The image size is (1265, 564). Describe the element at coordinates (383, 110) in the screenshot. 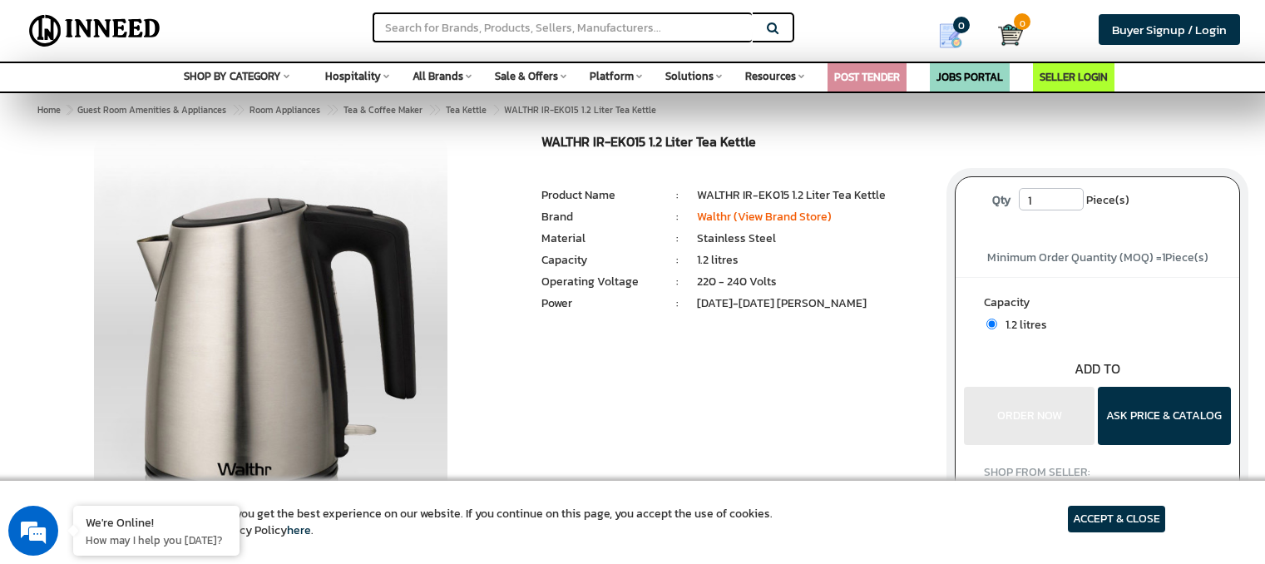

I see `span: Tea & Coffee Maker` at that location.